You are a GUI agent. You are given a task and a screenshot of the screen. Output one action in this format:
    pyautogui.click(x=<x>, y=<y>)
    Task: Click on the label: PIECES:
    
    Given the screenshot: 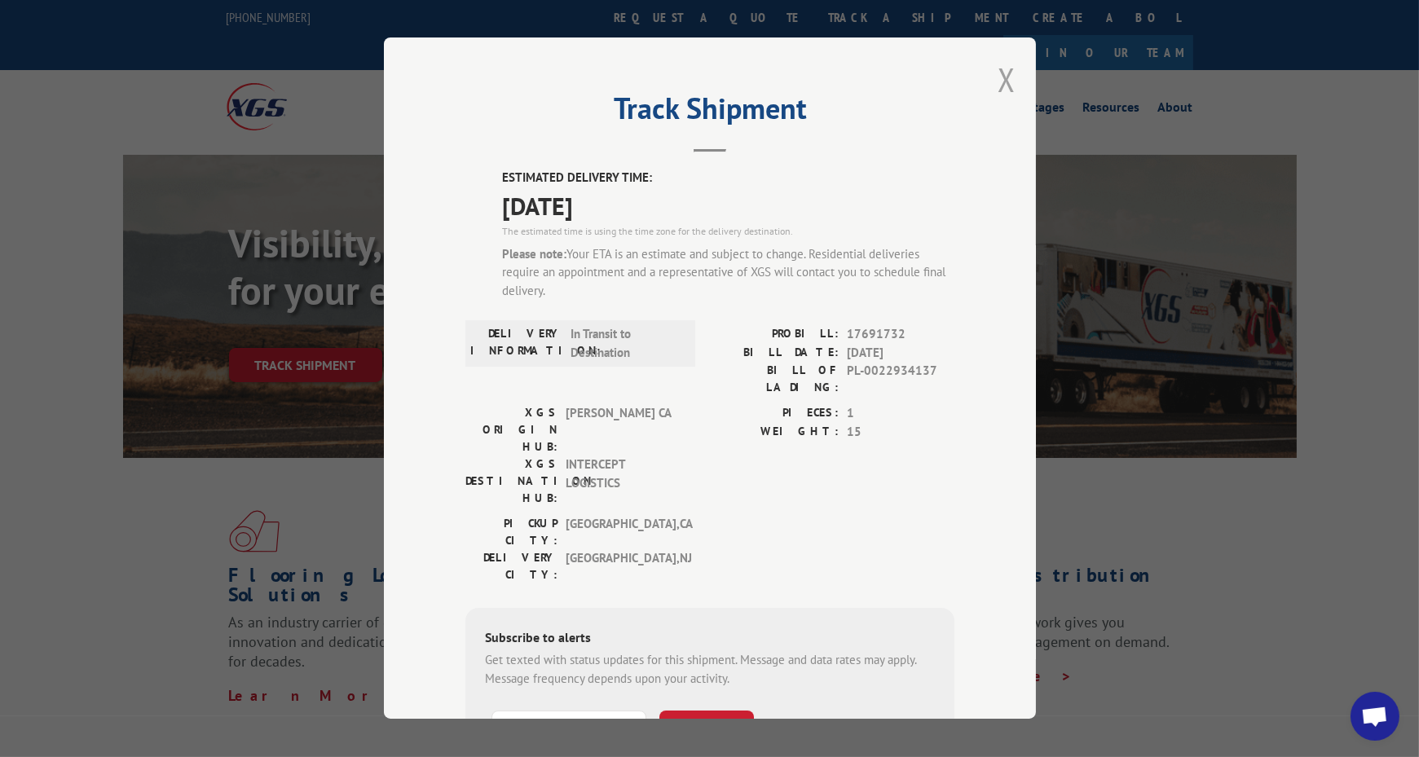 What is the action you would take?
    pyautogui.click(x=774, y=414)
    